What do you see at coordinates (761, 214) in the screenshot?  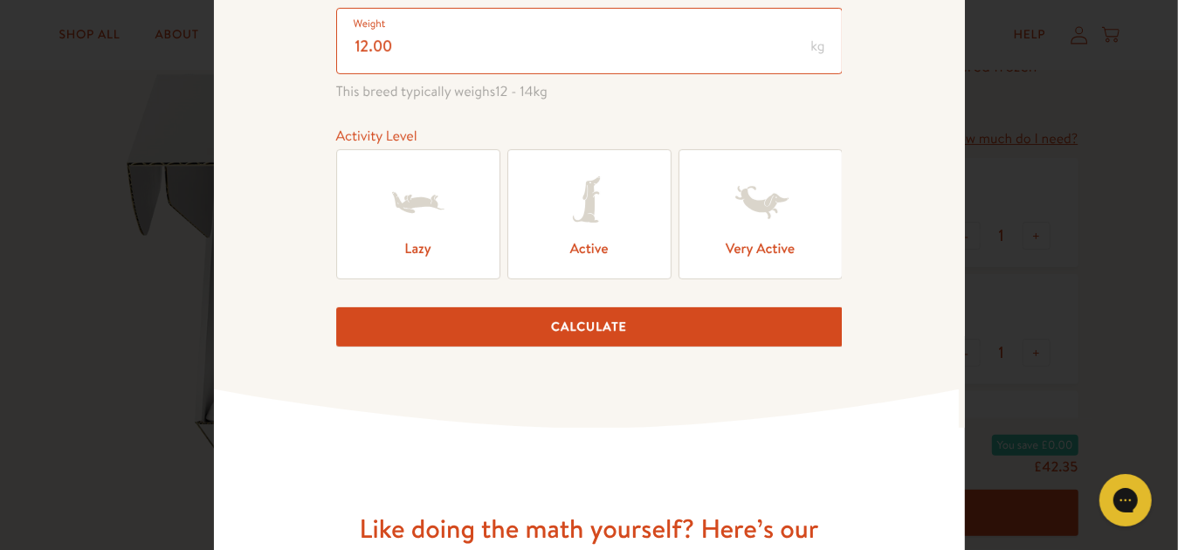 I see `label: Very Active` at bounding box center [761, 214].